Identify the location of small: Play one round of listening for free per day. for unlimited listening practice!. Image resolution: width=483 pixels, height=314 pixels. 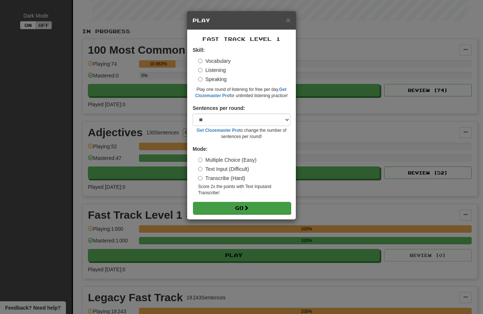
(242, 93).